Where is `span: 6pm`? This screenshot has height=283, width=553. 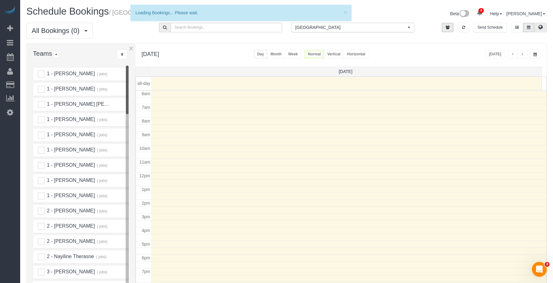
span: 6pm is located at coordinates (146, 257).